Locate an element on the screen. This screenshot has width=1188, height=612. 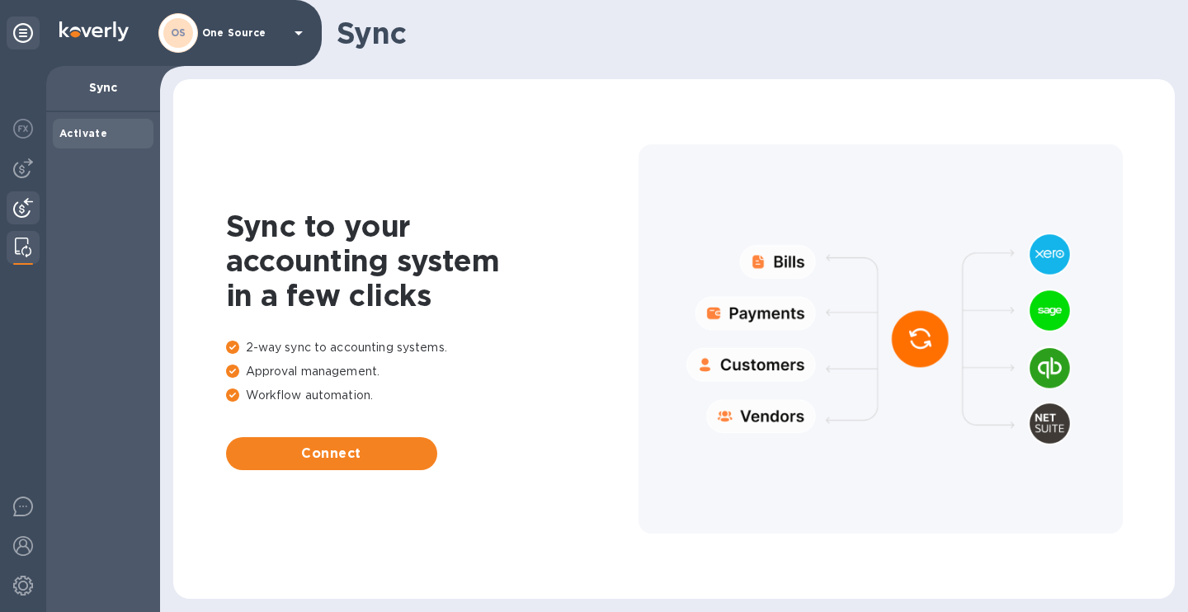
b: Activate is located at coordinates (83, 133).